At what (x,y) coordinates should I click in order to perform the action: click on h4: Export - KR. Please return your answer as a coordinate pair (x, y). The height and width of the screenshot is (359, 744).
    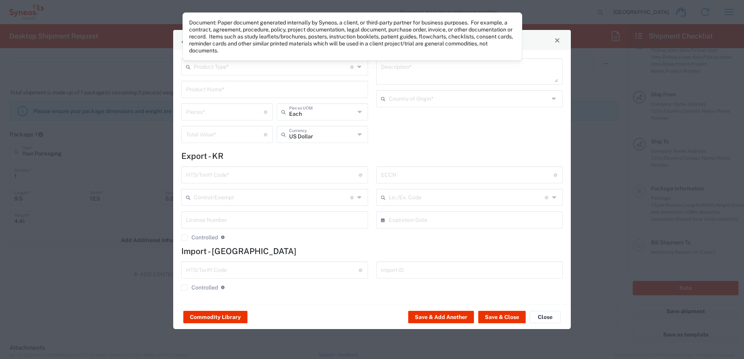
    Looking at the image, I should click on (372, 156).